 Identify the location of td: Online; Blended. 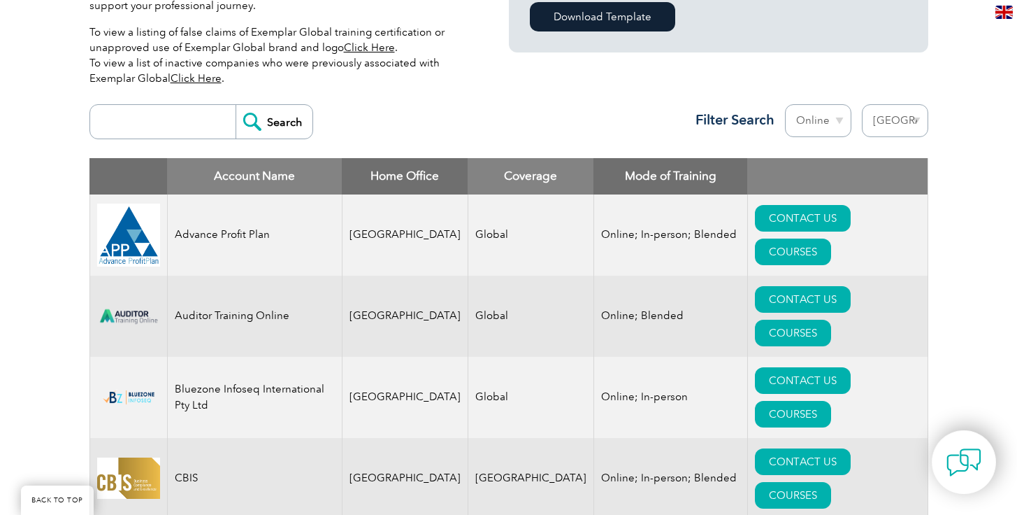
(671, 316).